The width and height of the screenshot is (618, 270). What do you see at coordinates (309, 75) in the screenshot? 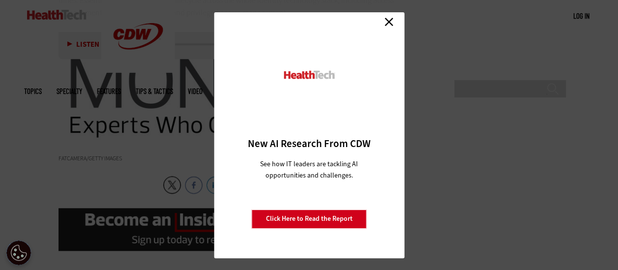
I see `img: HealthTech_0.png` at bounding box center [309, 75].